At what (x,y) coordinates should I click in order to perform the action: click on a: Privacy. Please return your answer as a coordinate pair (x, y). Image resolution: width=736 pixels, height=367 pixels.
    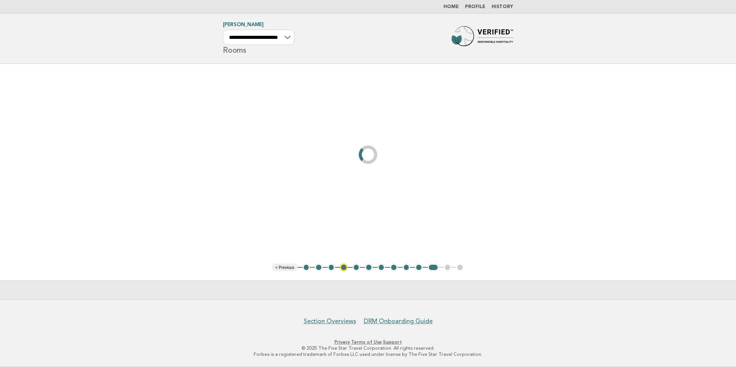
    Looking at the image, I should click on (342, 342).